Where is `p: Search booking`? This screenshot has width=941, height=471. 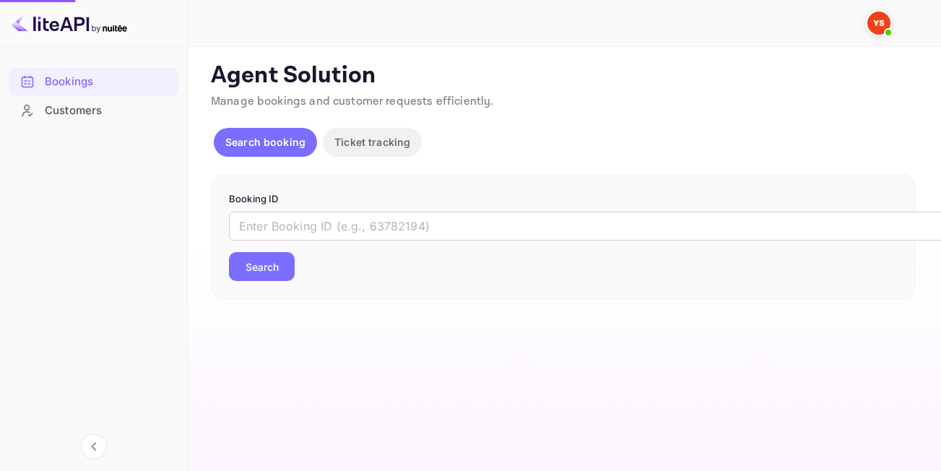 p: Search booking is located at coordinates (265, 142).